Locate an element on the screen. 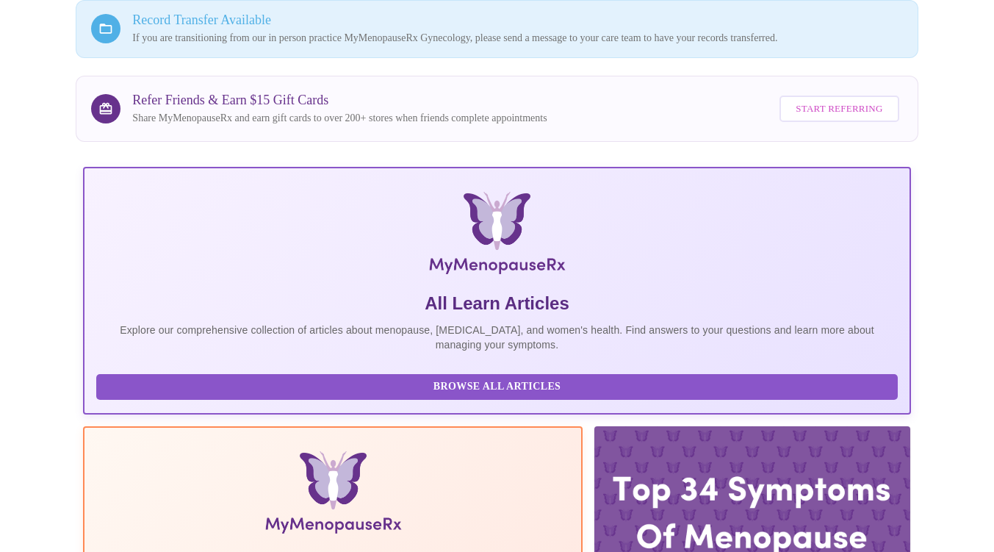 This screenshot has height=552, width=994. a: Browse All Articles is located at coordinates (498, 385).